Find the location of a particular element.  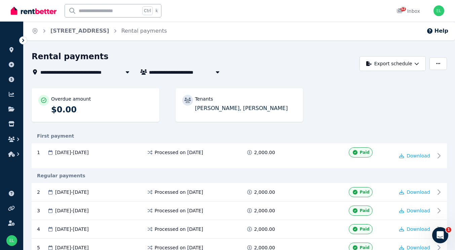

button: Export schedule is located at coordinates (393, 64).